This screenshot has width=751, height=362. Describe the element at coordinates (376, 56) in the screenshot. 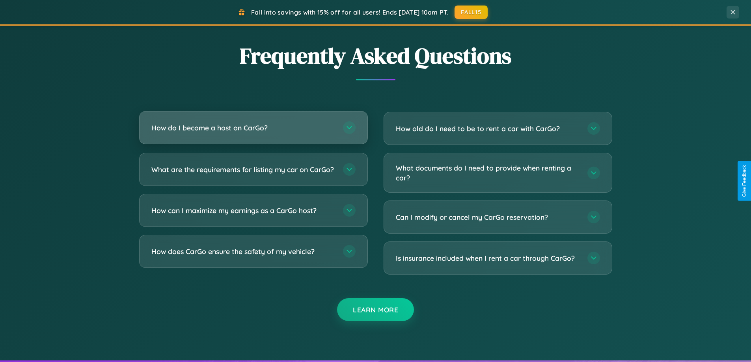

I see `h2: Frequently Asked Questions` at that location.